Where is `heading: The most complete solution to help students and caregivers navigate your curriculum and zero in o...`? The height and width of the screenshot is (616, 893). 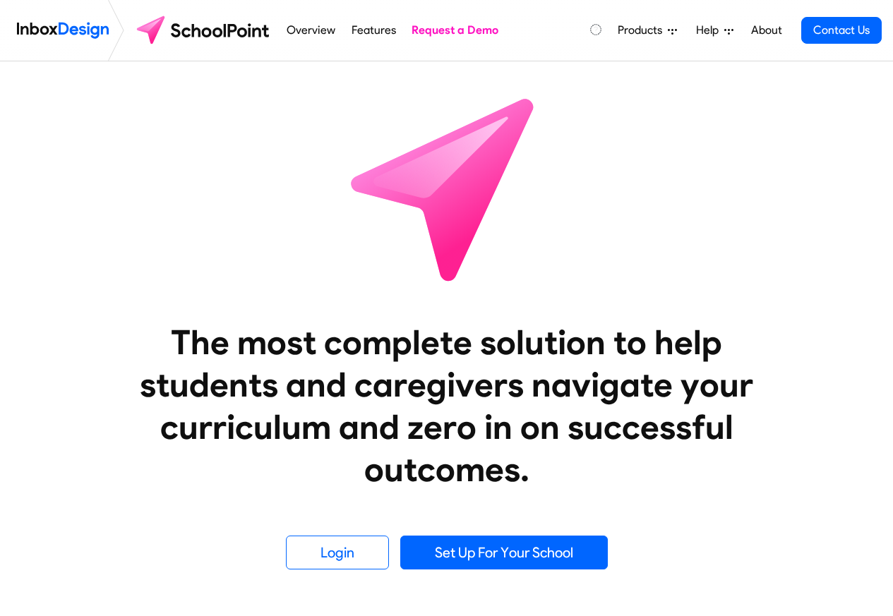 heading: The most complete solution to help students and caregivers navigate your curriculum and zero in o... is located at coordinates (447, 406).